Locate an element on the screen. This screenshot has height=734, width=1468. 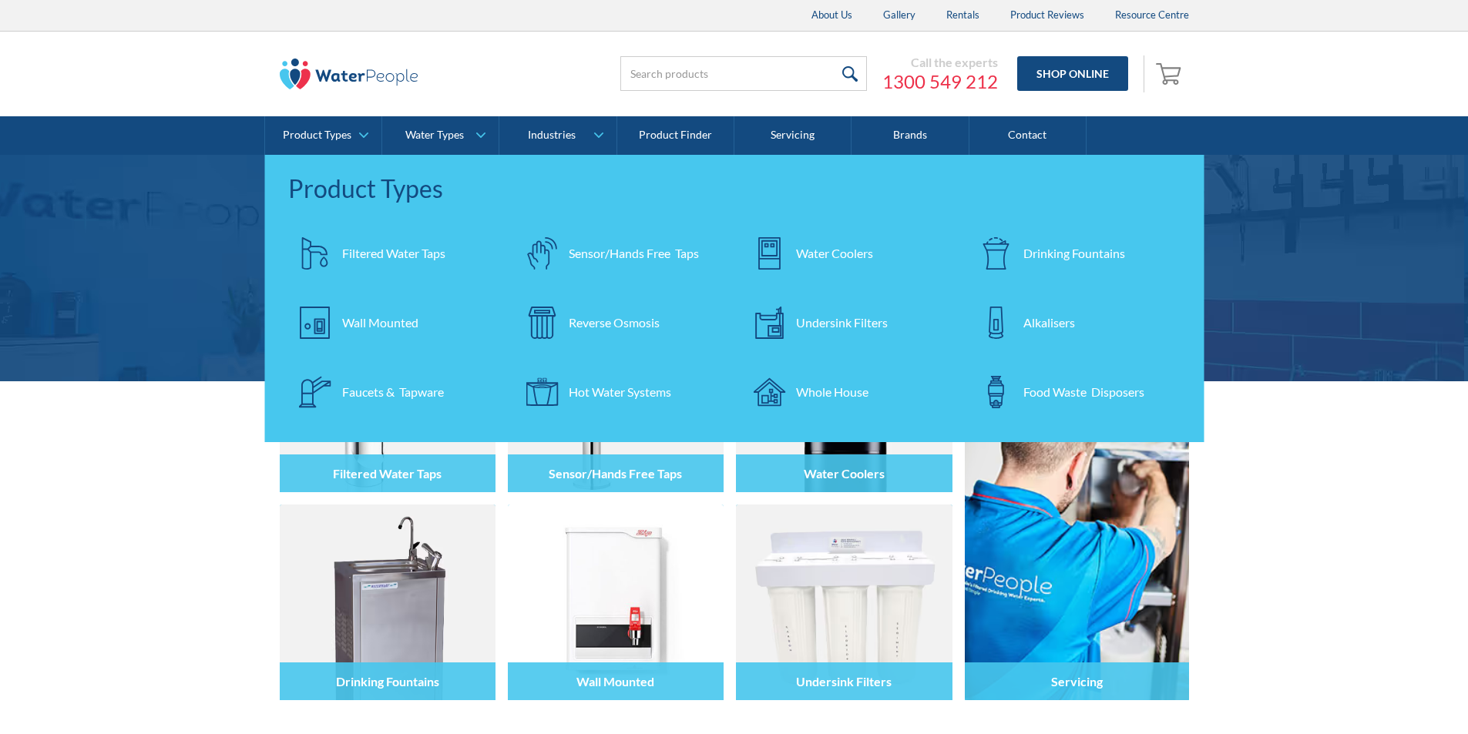
div: Water Coolers is located at coordinates (834, 254).